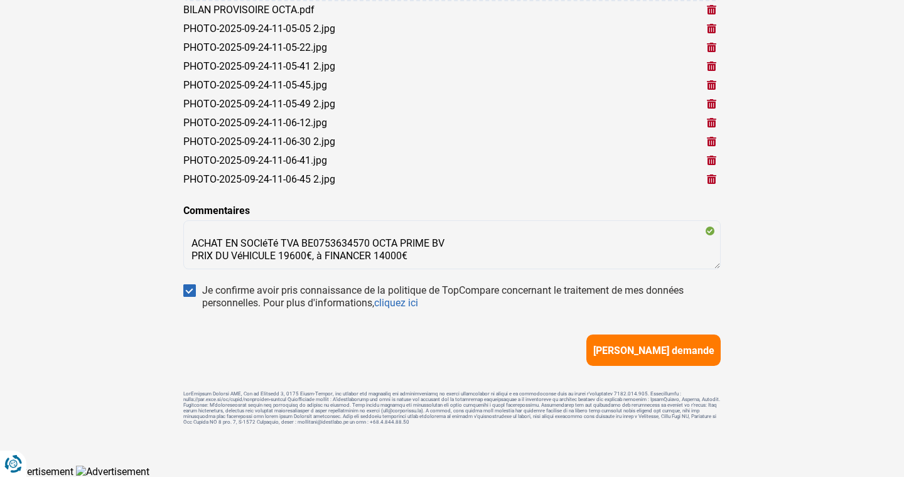  Describe the element at coordinates (255, 85) in the screenshot. I see `div: PHOTO-2025-09-24-11-05-45.jpg` at that location.